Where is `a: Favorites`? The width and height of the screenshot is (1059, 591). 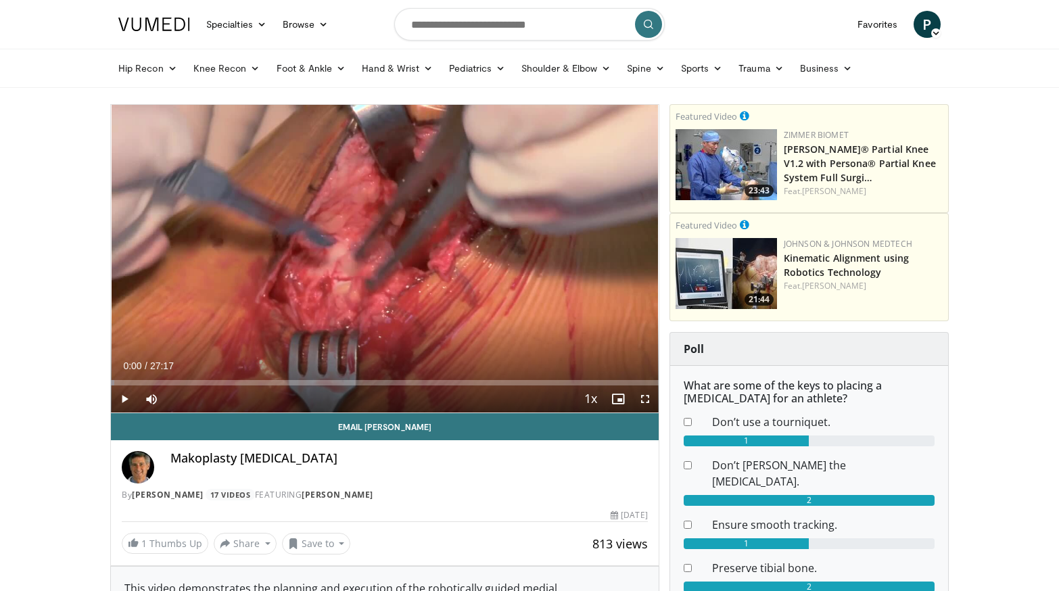
a: Favorites is located at coordinates (877, 24).